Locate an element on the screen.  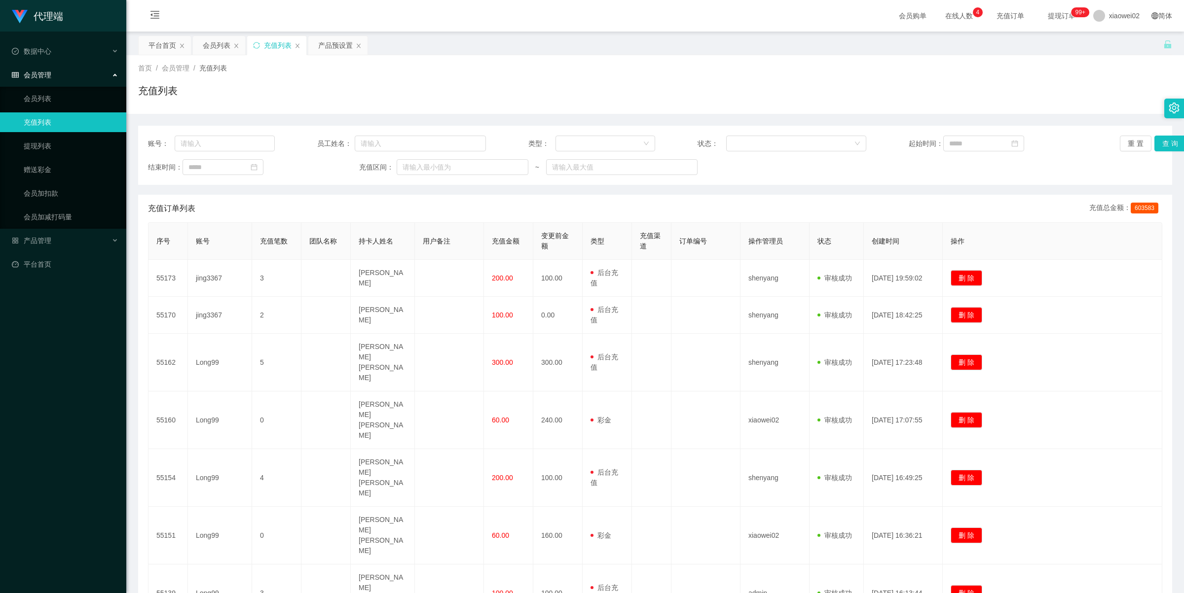
i: 图标: table is located at coordinates (15, 75).